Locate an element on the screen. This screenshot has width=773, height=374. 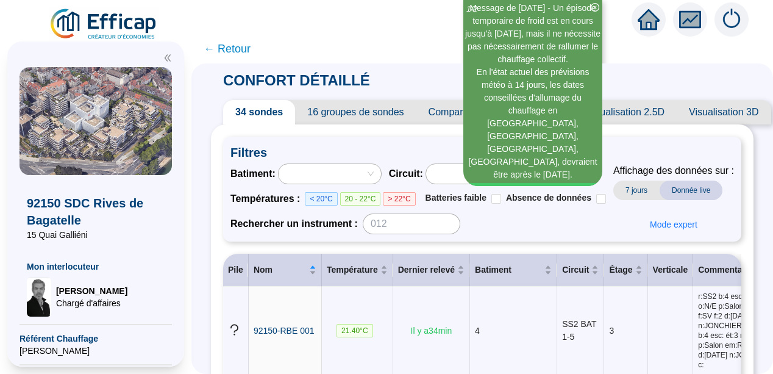
span: Mon interlocuteur is located at coordinates (96, 266).